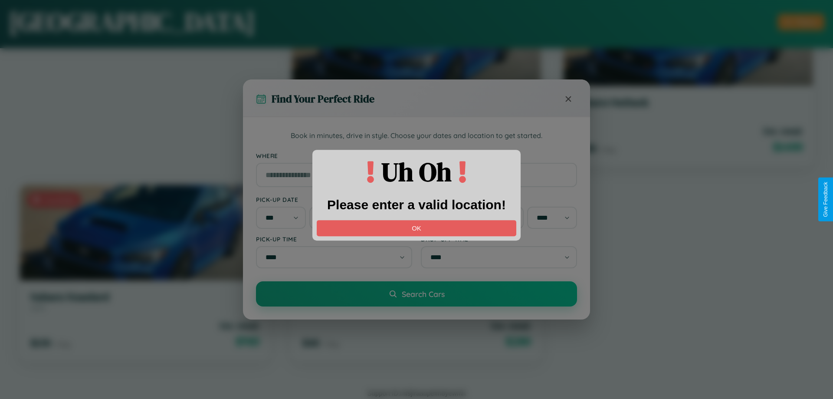 The width and height of the screenshot is (833, 399). What do you see at coordinates (334, 199) in the screenshot?
I see `label: Pick-up Date` at bounding box center [334, 199].